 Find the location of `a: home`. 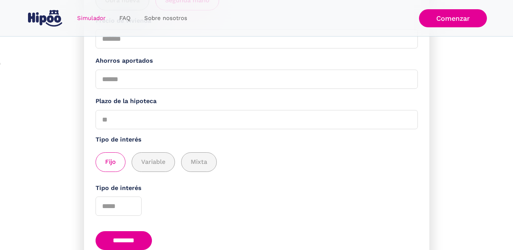

a: home is located at coordinates (45, 18).